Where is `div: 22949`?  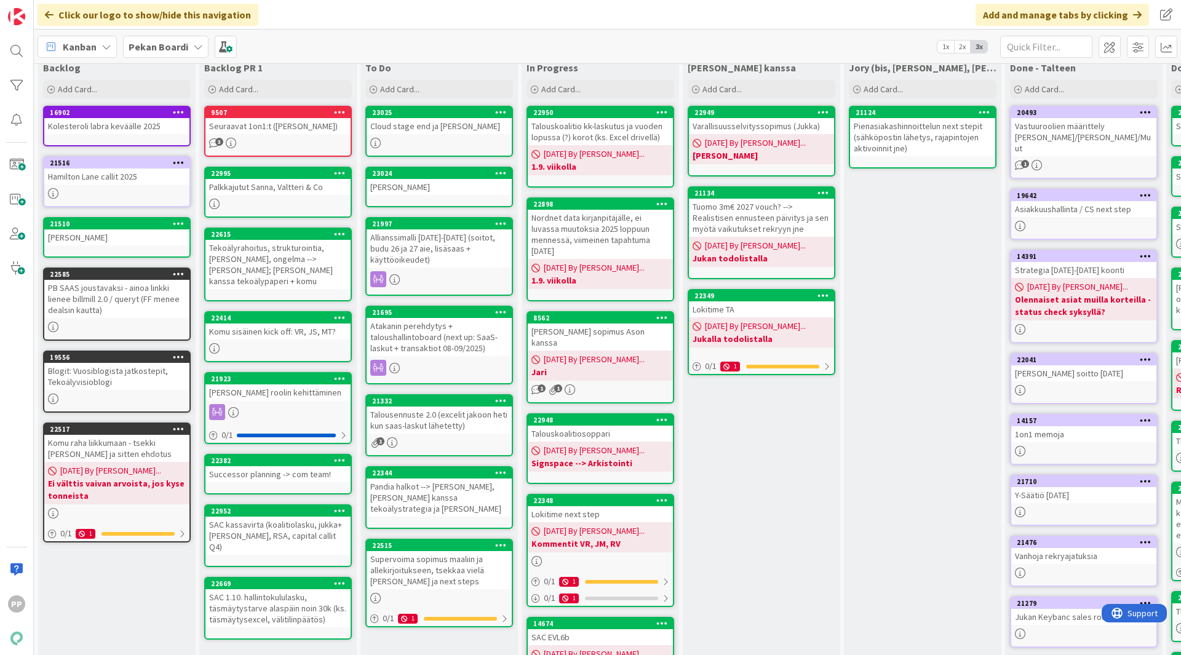 div: 22949 is located at coordinates (764, 113).